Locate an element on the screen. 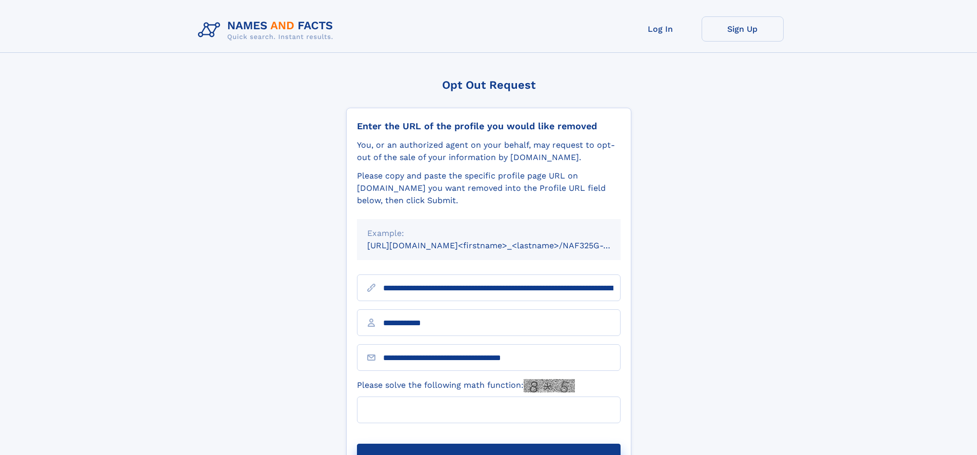  div: Enter the URL of the profile you would like removed is located at coordinates (489, 126).